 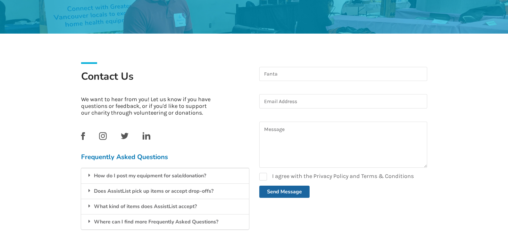 What do you see at coordinates (165, 207) in the screenshot?
I see `div: What kind of items does AssistList accept?` at bounding box center [165, 207].